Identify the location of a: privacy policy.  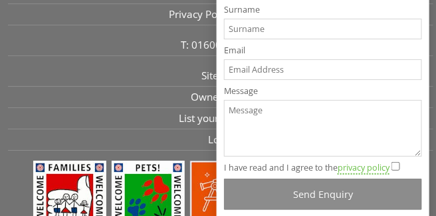
(364, 168).